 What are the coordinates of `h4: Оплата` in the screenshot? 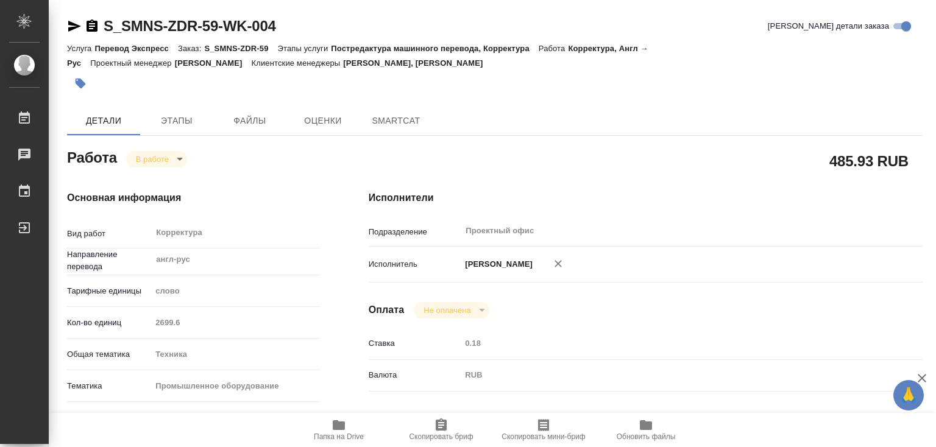 It's located at (386, 310).